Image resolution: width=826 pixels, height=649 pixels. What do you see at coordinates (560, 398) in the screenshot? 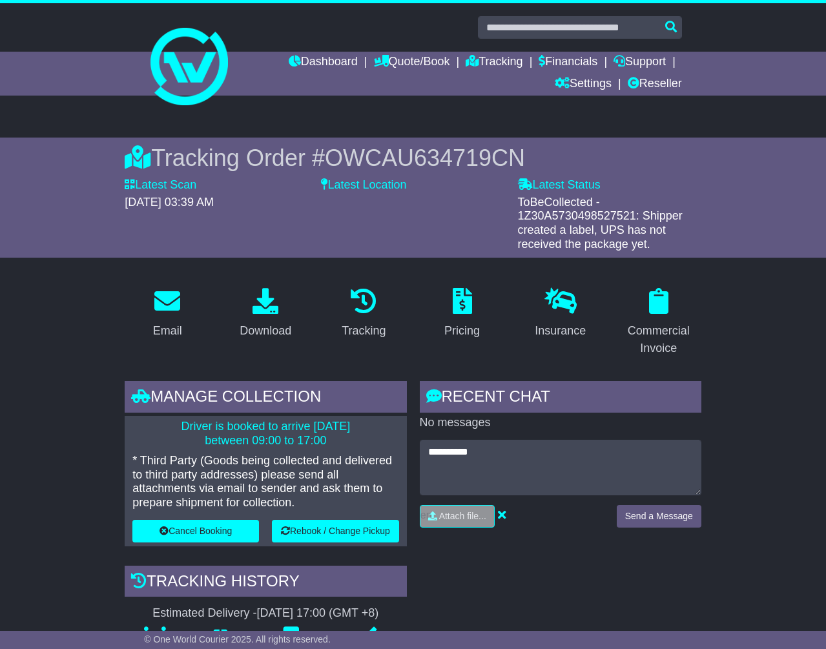
I see `div: RECENT CHAT` at bounding box center [560, 398].